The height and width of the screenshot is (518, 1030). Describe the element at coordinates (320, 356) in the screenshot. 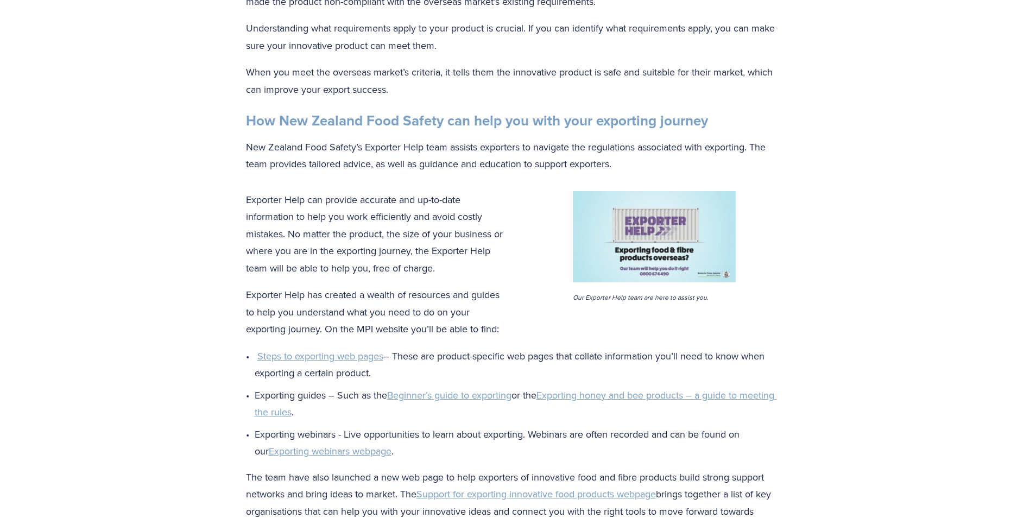

I see `span: Steps to exporting web pages` at that location.